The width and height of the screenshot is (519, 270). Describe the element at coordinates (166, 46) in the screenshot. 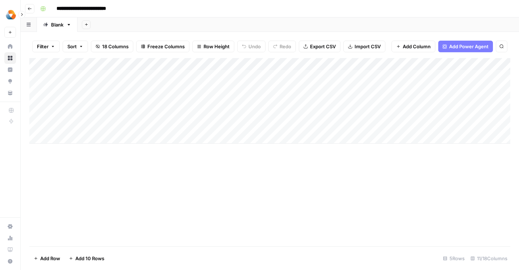

I see `span: Freeze Columns` at that location.